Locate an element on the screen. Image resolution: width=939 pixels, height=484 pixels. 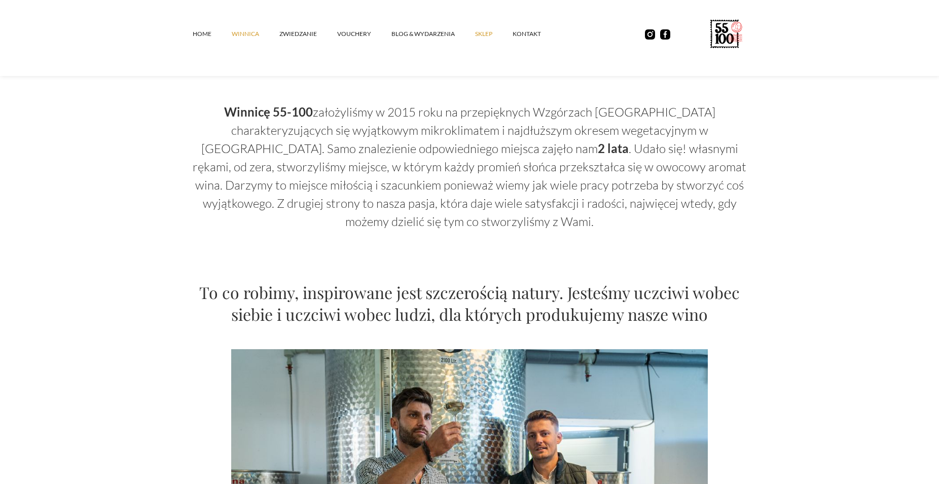
a: ZWIEDZANIE is located at coordinates (308, 34).